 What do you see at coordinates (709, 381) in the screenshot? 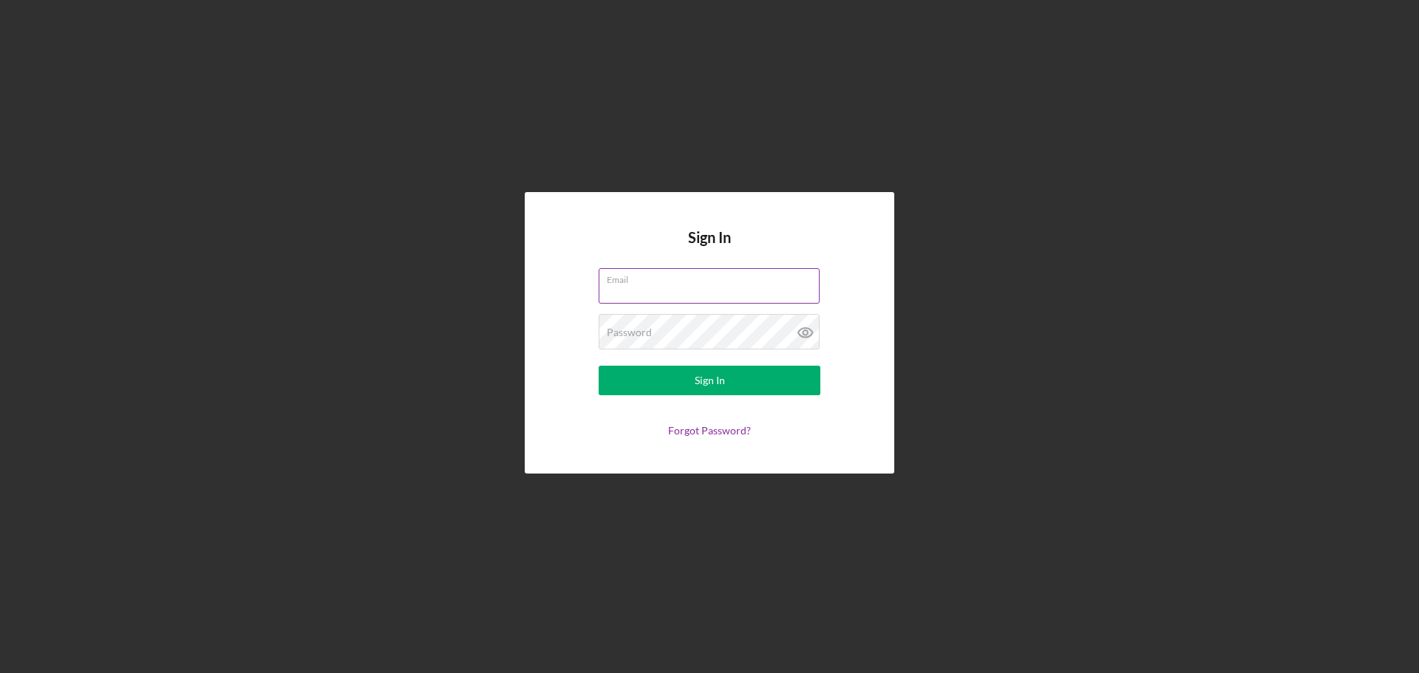
I see `div: Sign In` at bounding box center [709, 381].